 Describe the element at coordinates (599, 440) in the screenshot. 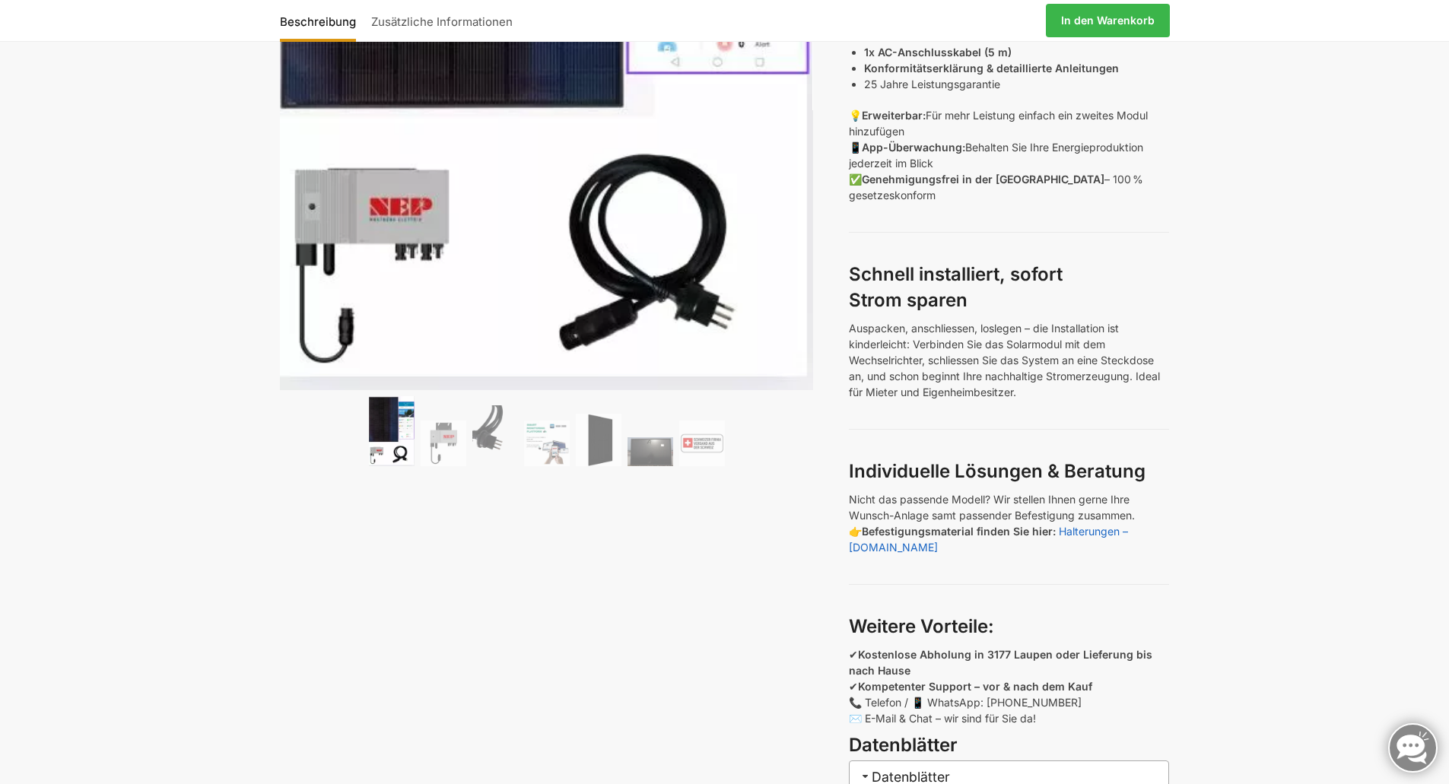

I see `img: TommaTech Vorderseite` at that location.